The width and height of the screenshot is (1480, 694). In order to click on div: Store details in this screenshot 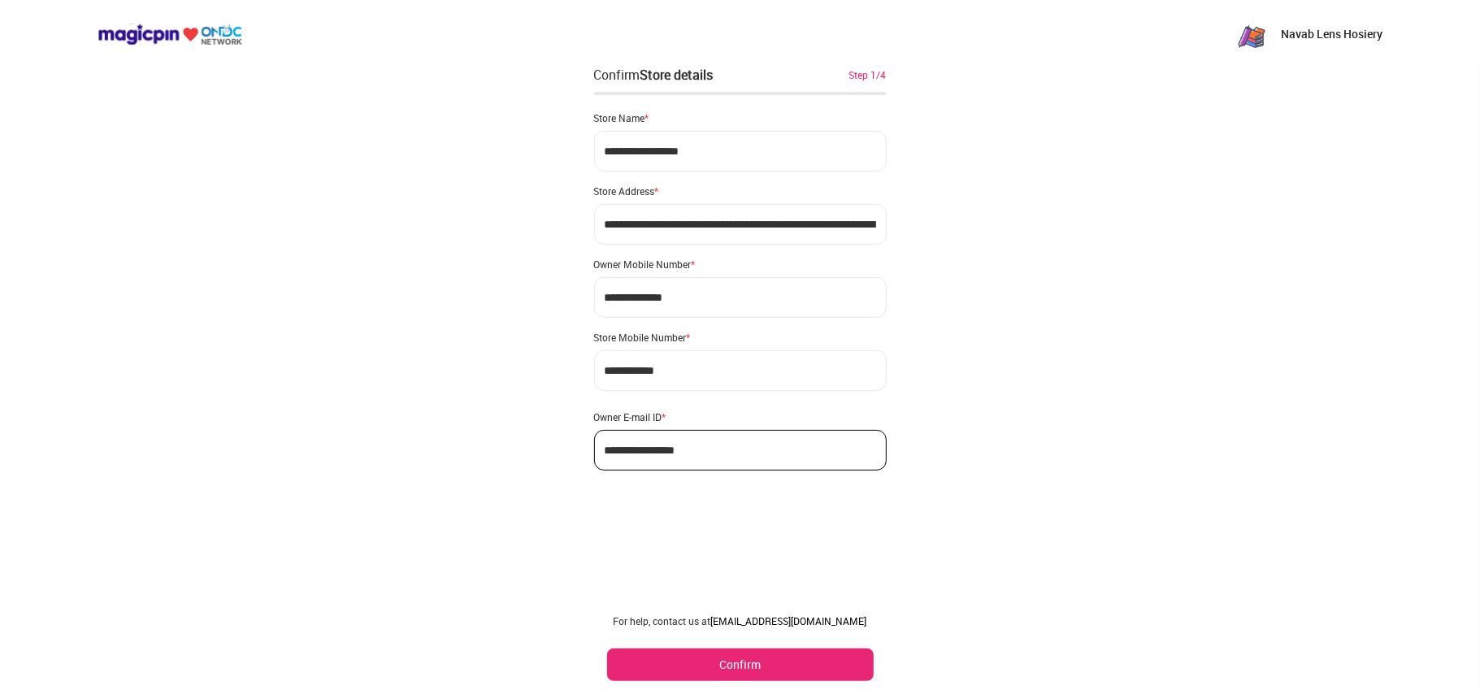, I will do `click(677, 75)`.